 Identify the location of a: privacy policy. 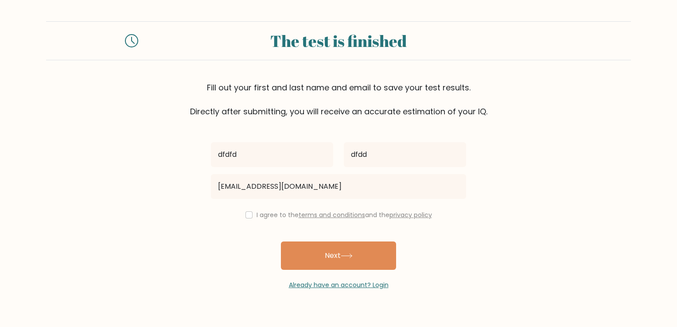
(410, 215).